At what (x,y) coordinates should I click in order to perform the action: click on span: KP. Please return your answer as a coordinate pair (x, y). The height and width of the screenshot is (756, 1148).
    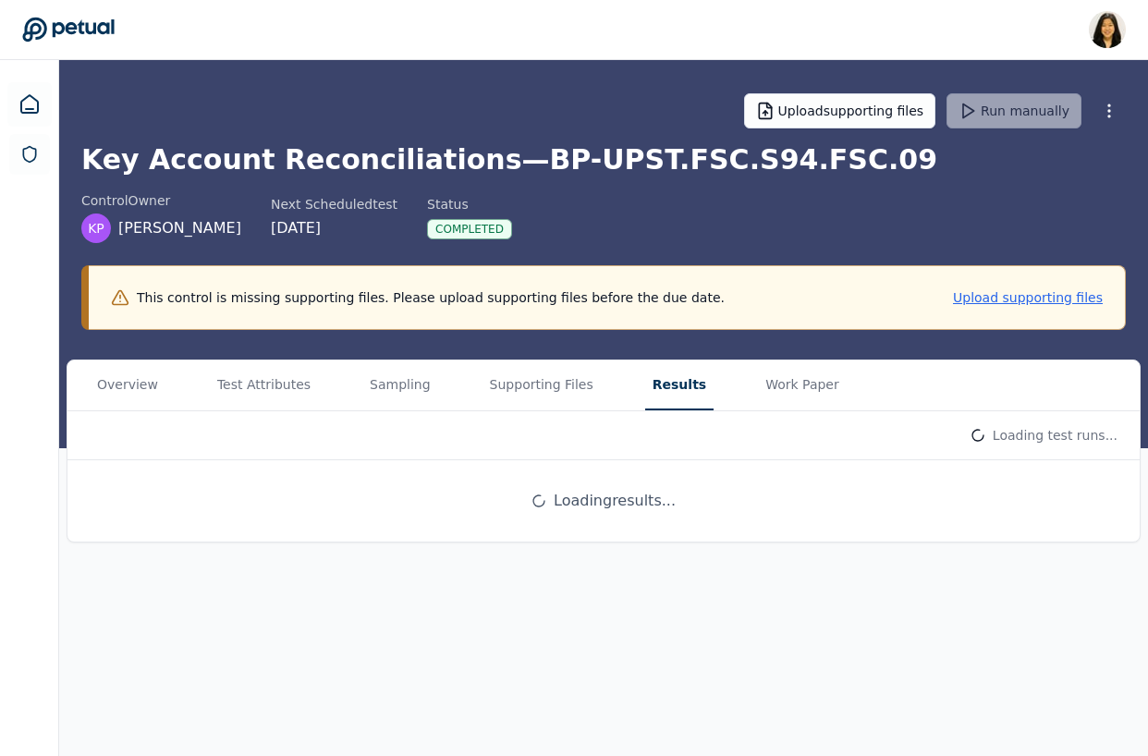
    Looking at the image, I should click on (96, 228).